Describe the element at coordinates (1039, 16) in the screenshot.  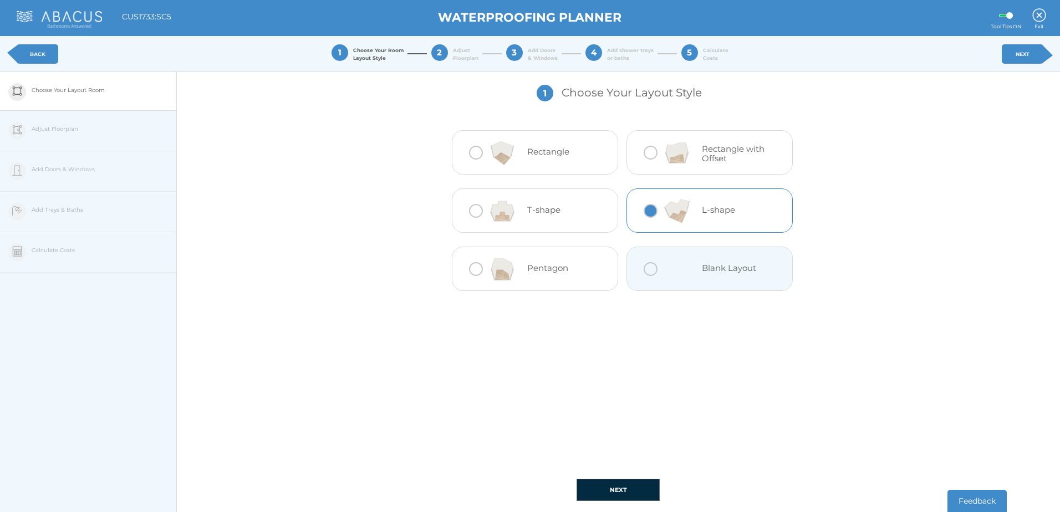
I see `a: Exit` at that location.